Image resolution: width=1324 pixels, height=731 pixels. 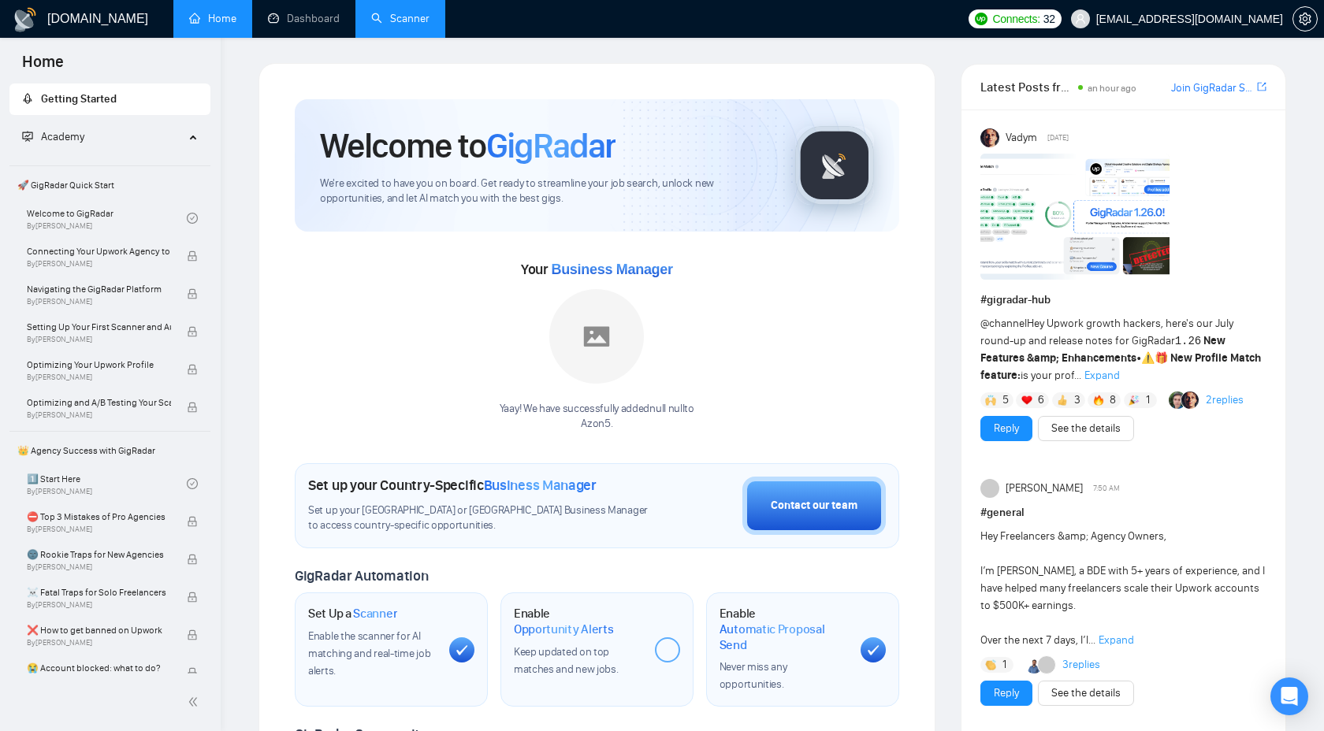 I want to click on img: gigradar-logo.png, so click(x=835, y=165).